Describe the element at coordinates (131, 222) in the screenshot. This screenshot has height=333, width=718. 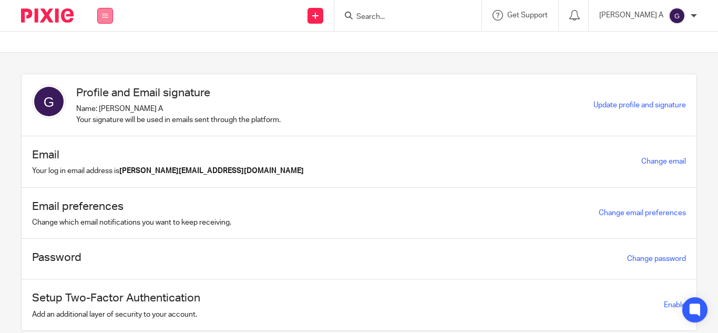
I see `p: Change which email notifications you want to keep receiving.` at that location.